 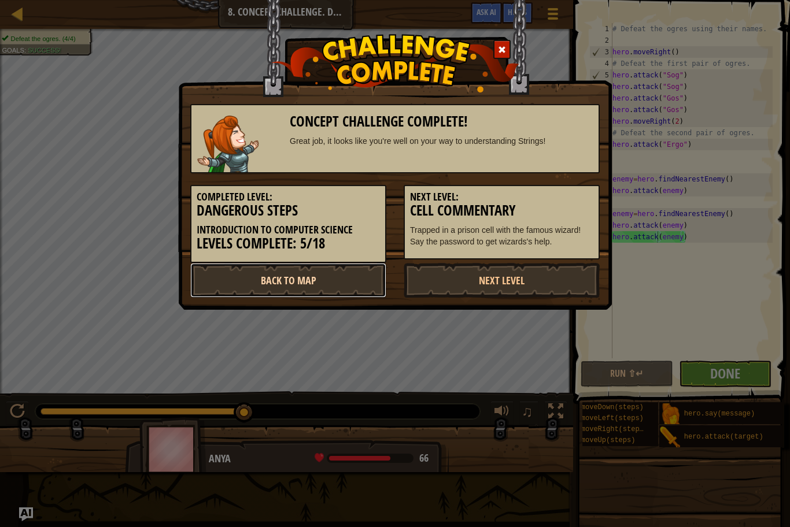 I want to click on h3: Concept Challenge Complete!, so click(x=441, y=121).